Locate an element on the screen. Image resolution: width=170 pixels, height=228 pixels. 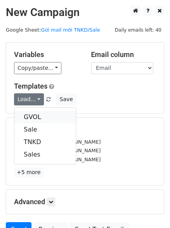
h5: Advanced is located at coordinates (85, 202).